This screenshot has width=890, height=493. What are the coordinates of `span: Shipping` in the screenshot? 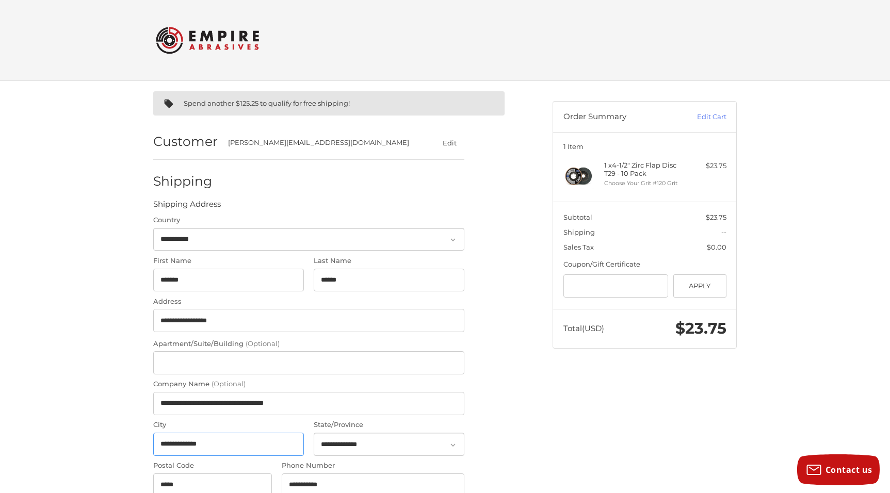 It's located at (579, 232).